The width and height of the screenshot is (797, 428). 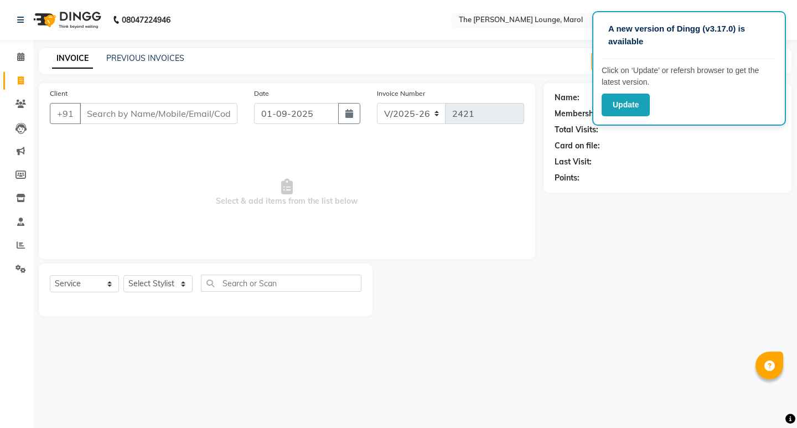 What do you see at coordinates (145, 58) in the screenshot?
I see `a: PREVIOUS INVOICES` at bounding box center [145, 58].